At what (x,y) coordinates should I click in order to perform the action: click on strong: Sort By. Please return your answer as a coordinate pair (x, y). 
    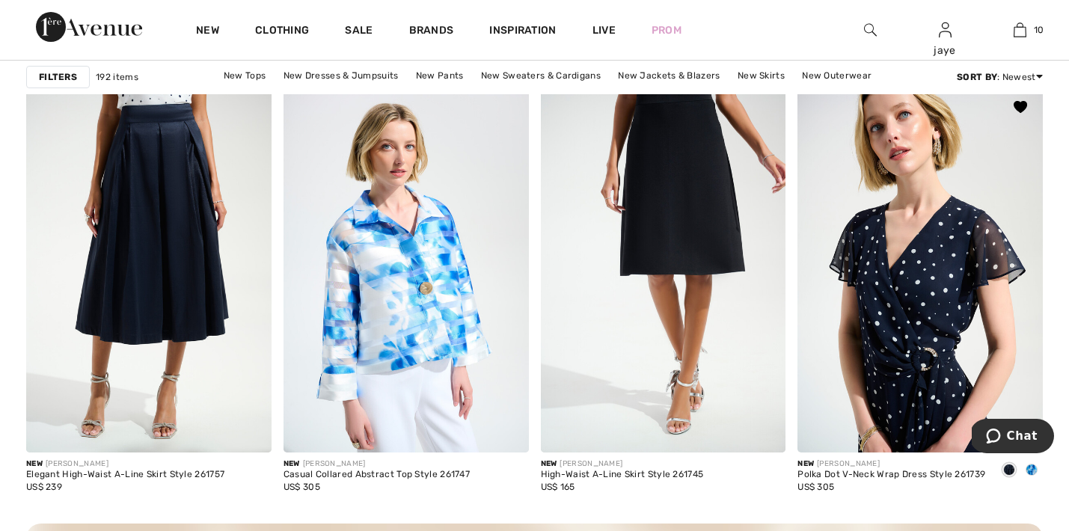
    Looking at the image, I should click on (977, 77).